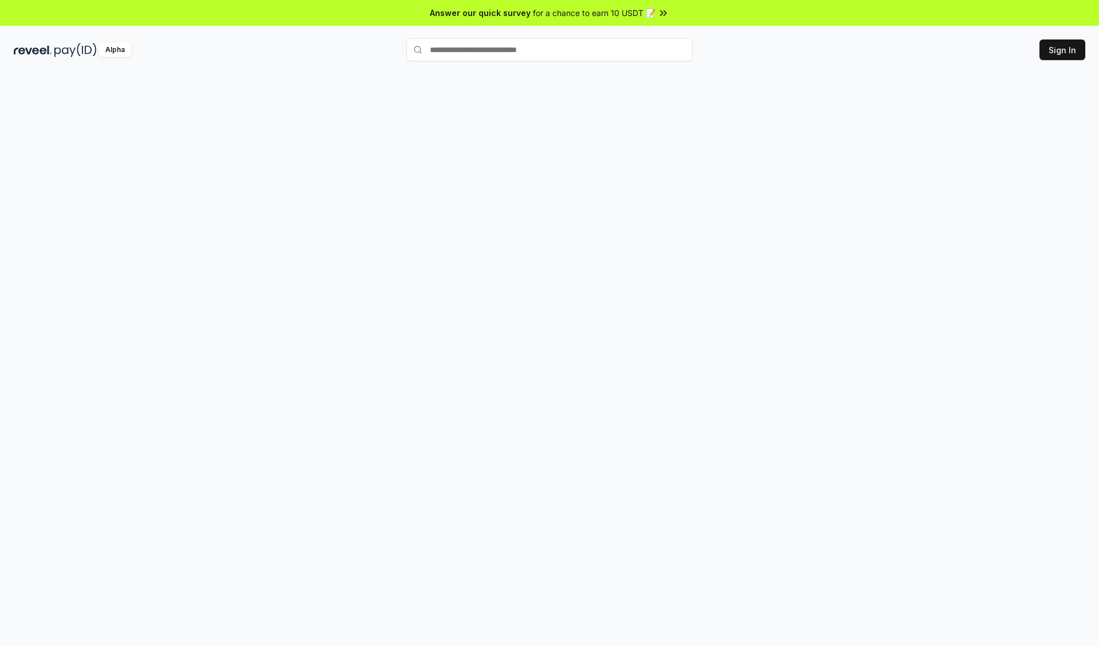  Describe the element at coordinates (594, 13) in the screenshot. I see `span: for a chance to earn 10 USDT 📝` at that location.